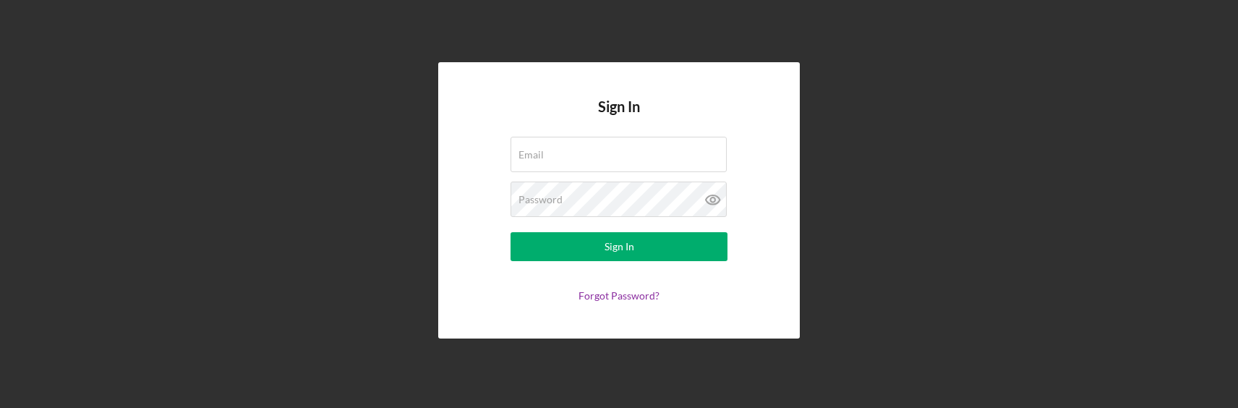  Describe the element at coordinates (540, 200) in the screenshot. I see `label: Password` at that location.